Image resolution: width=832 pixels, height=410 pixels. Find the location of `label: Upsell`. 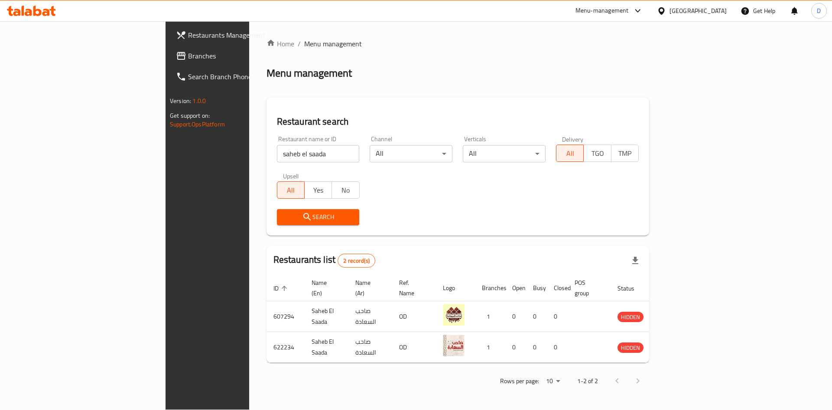

label: Upsell is located at coordinates (291, 176).